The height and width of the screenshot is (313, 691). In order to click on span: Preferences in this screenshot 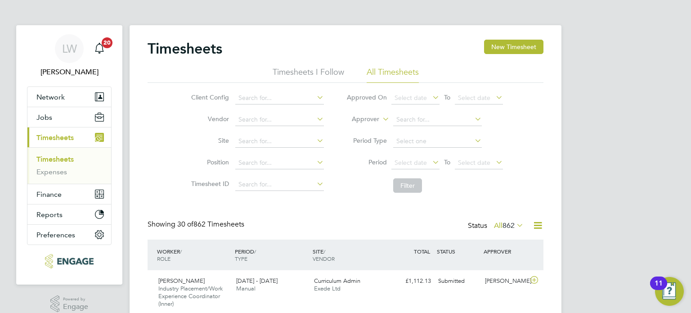, I will do `click(56, 234)`.